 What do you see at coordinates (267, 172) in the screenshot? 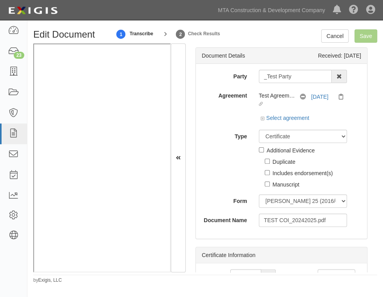
I see `input: Includes endorsement(s)` at bounding box center [267, 172].